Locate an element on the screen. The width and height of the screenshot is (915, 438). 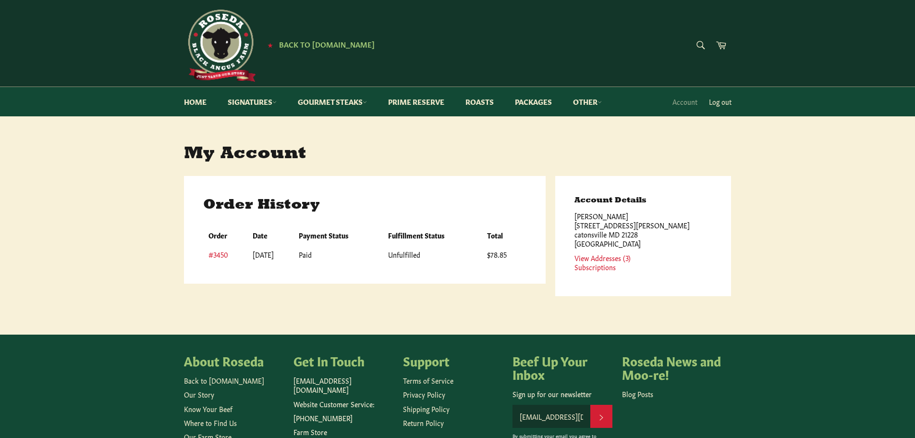
th: Payment Status is located at coordinates (338, 235).